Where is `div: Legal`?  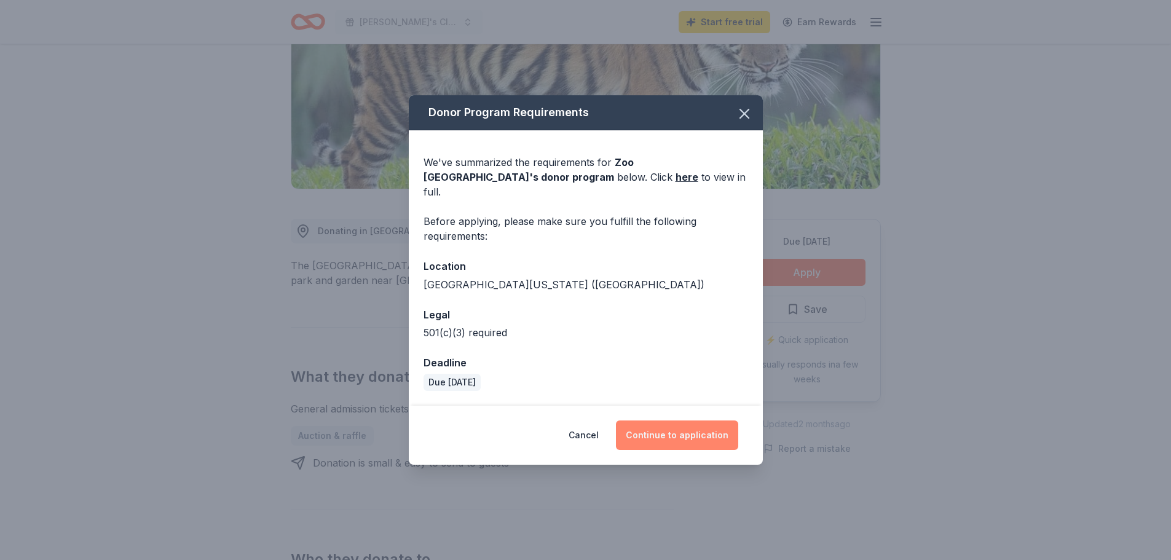
div: Legal is located at coordinates (586, 315).